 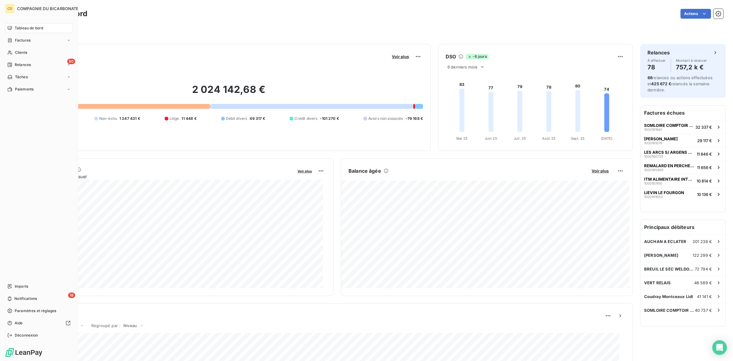 I want to click on span: Relances, so click(x=23, y=65).